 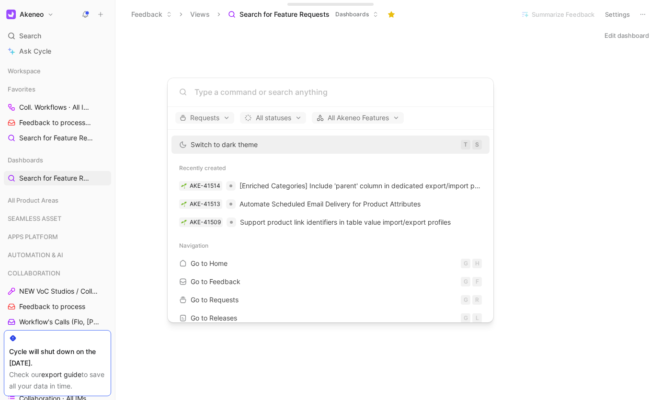 What do you see at coordinates (273, 118) in the screenshot?
I see `span: All statuses` at bounding box center [273, 118].